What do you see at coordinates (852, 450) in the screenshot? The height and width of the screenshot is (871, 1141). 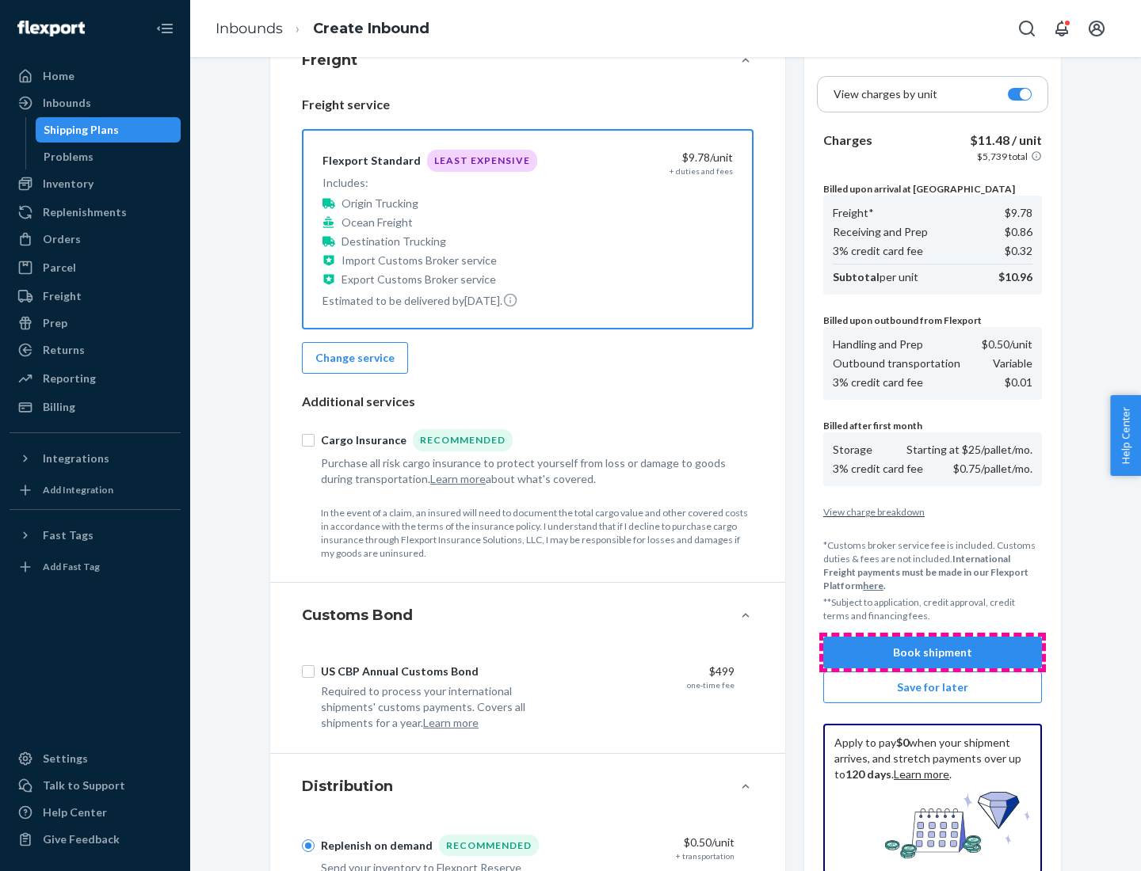 I see `p: Storage` at bounding box center [852, 450].